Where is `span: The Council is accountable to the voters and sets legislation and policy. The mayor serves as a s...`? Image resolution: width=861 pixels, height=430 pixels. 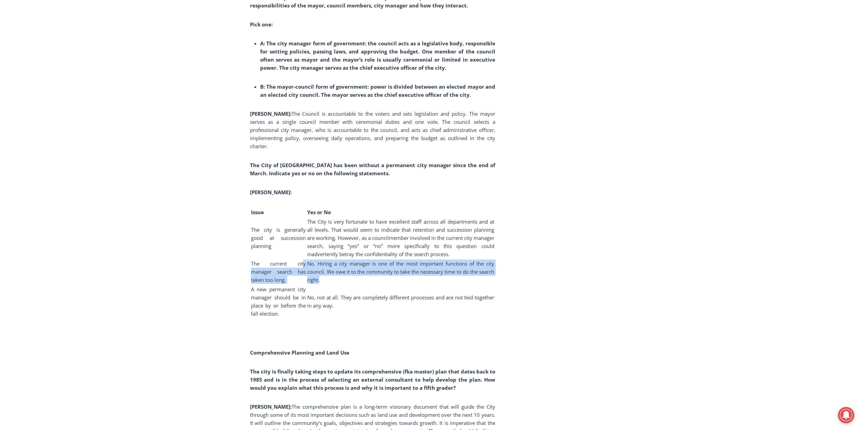
span: The Council is accountable to the voters and sets legislation and policy. The mayor serves as a s... is located at coordinates (372, 130).